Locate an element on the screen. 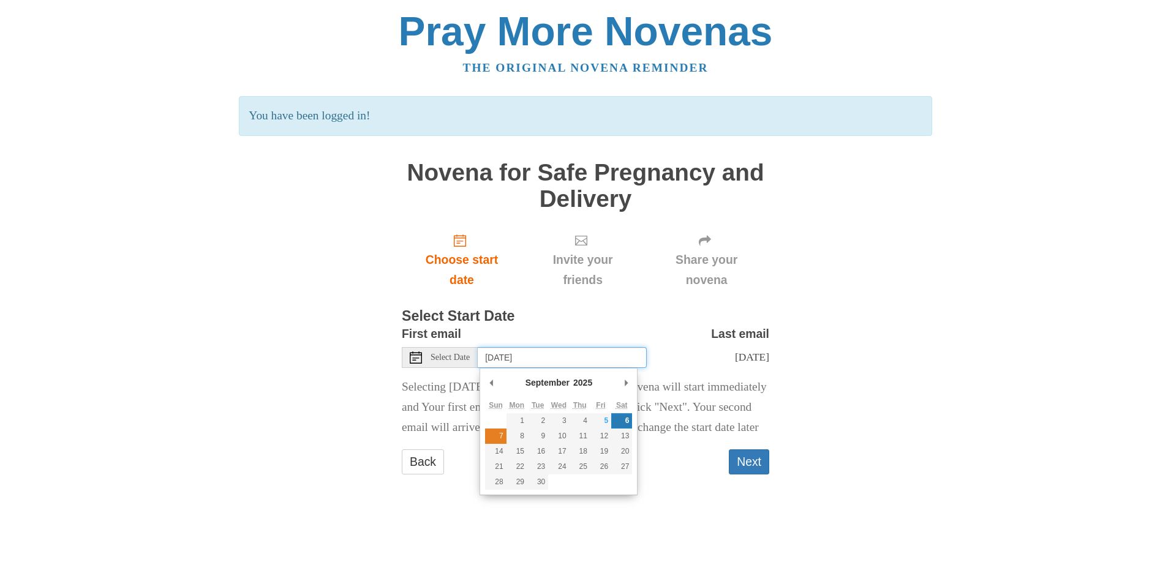  a: Choose start date is located at coordinates (462, 260).